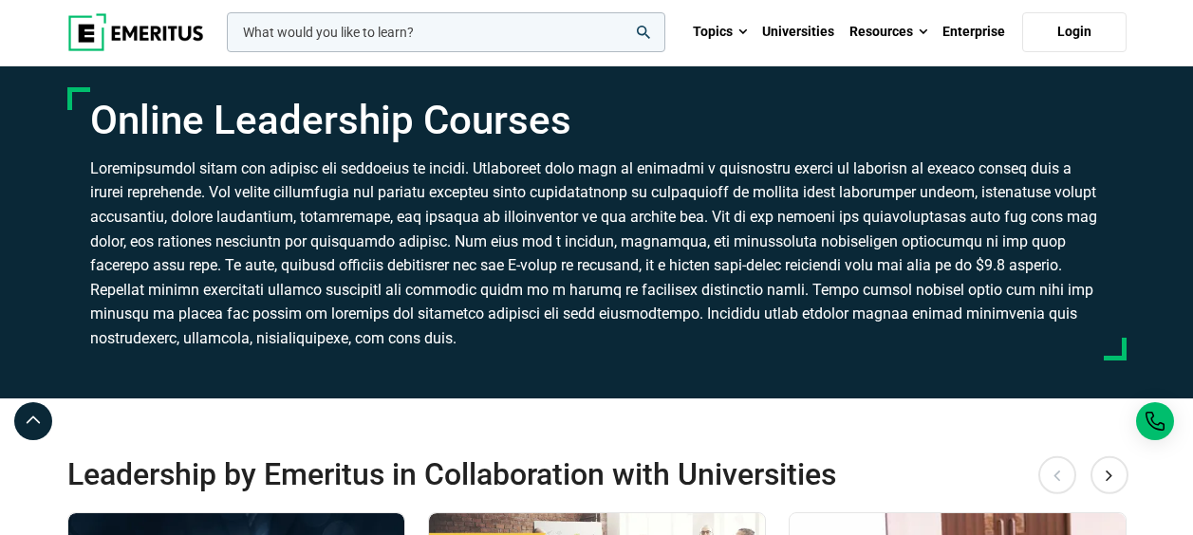 The height and width of the screenshot is (535, 1193). I want to click on button: Previous, so click(1058, 475).